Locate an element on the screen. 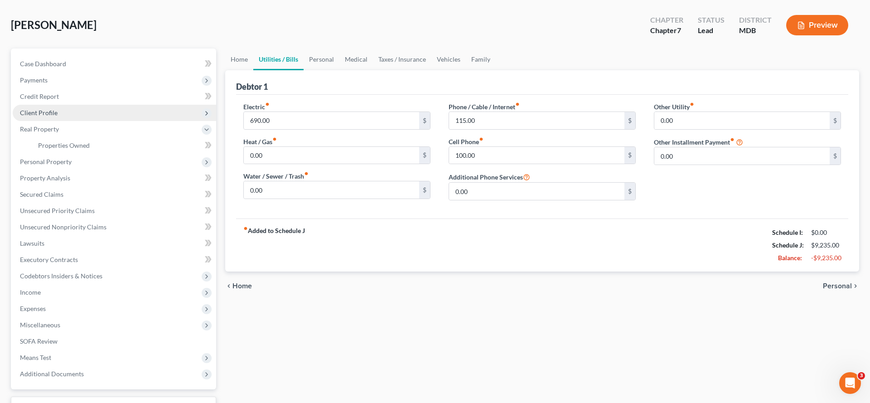 This screenshot has height=403, width=870. i: chevron_left is located at coordinates (229, 286).